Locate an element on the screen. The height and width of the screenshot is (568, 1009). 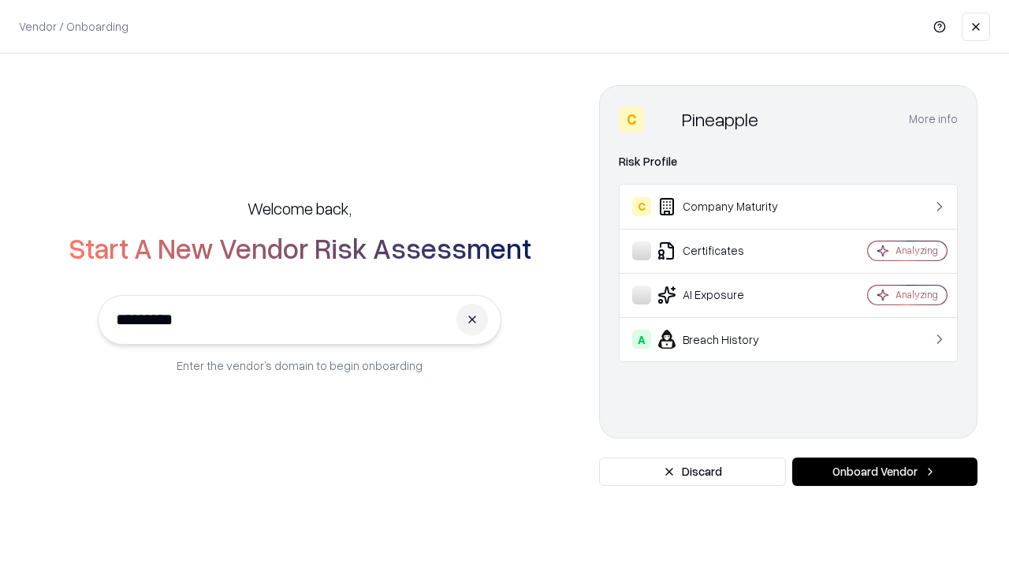
h2: Start A New Vendor Risk Assessment is located at coordinates (300, 248).